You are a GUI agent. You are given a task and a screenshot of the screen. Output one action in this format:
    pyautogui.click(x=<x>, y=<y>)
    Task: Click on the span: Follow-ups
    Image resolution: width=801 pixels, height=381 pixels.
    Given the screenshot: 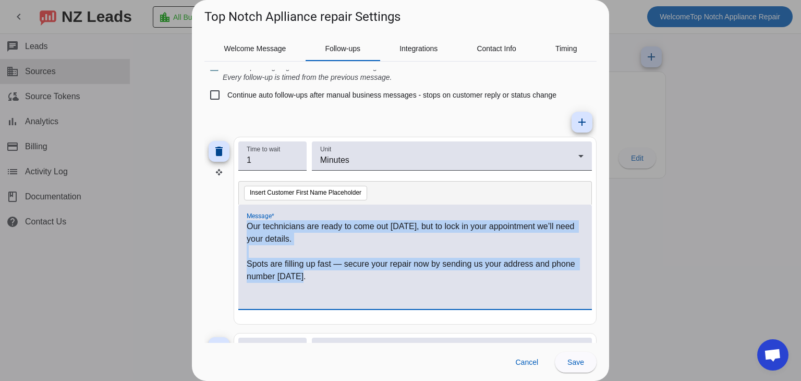 What is the action you would take?
    pyautogui.click(x=342, y=48)
    